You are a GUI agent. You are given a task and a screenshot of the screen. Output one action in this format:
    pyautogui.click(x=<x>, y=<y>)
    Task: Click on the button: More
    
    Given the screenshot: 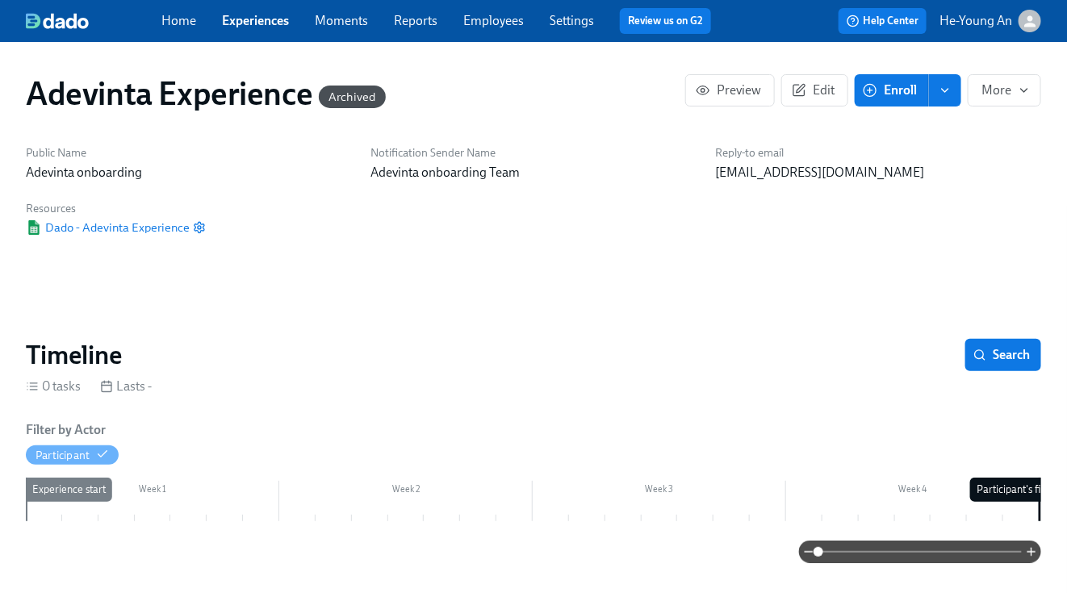 What is the action you would take?
    pyautogui.click(x=1004, y=90)
    